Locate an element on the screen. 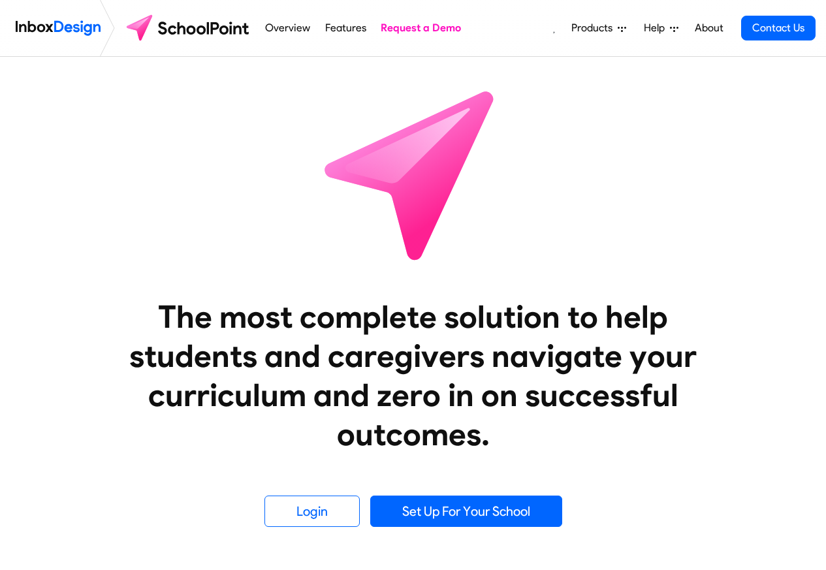  a: About is located at coordinates (708, 28).